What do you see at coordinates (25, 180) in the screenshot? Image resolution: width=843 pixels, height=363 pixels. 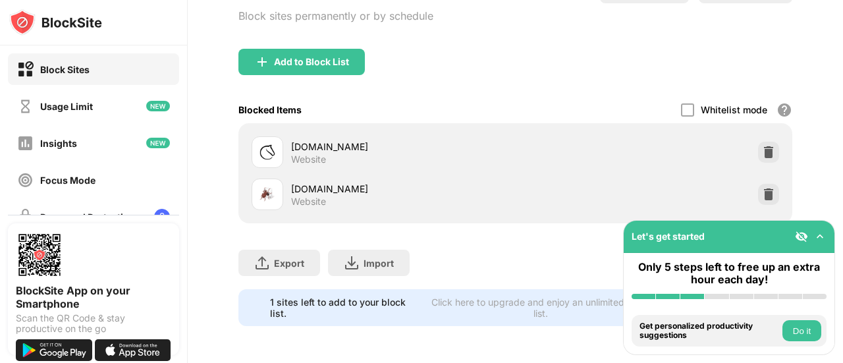 I see `img: focus-off.svg` at bounding box center [25, 180].